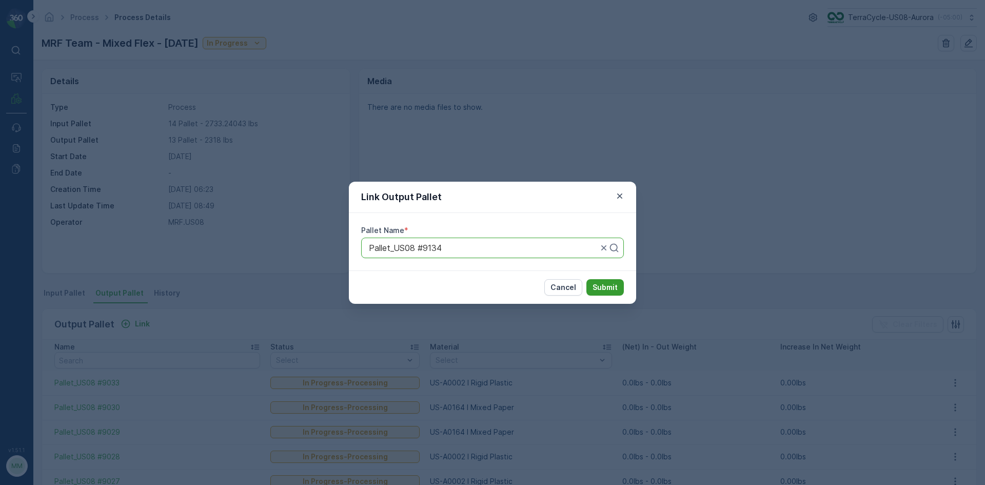  What do you see at coordinates (605, 287) in the screenshot?
I see `p: Submit` at bounding box center [605, 287].